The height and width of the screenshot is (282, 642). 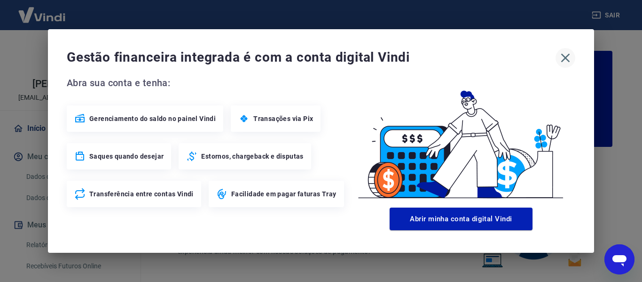 I want to click on span: Facilidade em pagar faturas Tray, so click(x=284, y=194).